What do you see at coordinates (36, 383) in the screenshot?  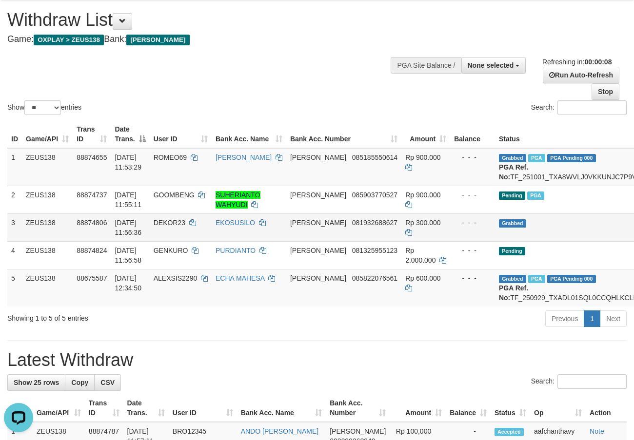 I see `span: Show 25 rows` at bounding box center [36, 383].